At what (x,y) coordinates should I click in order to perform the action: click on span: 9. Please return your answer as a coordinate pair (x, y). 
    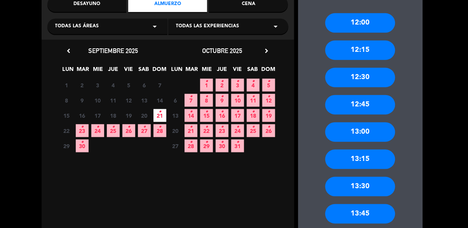
    Looking at the image, I should click on (82, 100).